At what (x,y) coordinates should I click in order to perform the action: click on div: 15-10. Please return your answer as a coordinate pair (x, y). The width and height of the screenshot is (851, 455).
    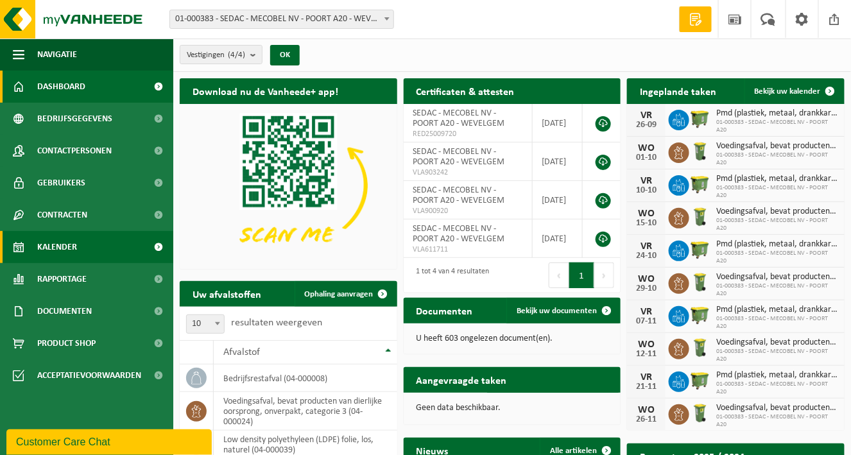
    Looking at the image, I should click on (646, 223).